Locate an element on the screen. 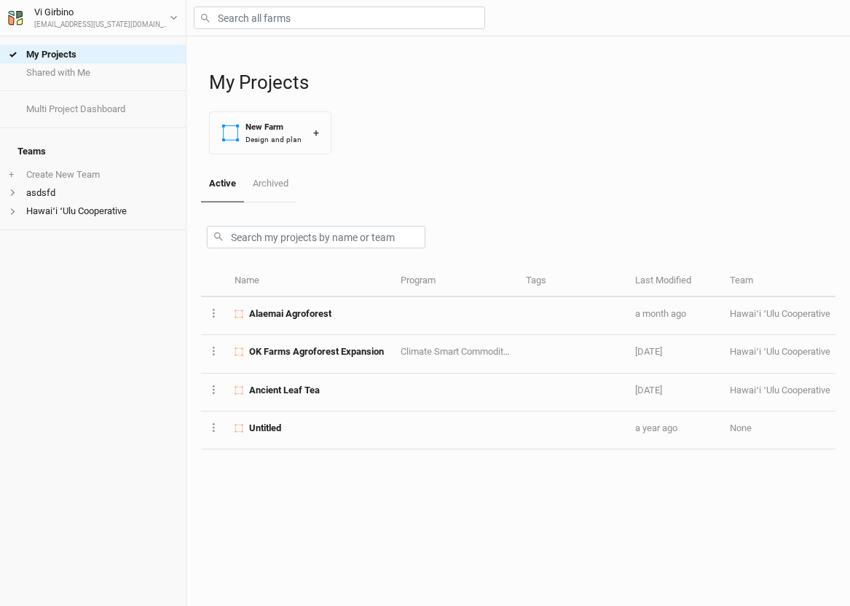  div: Vi Girbino is located at coordinates (102, 12).